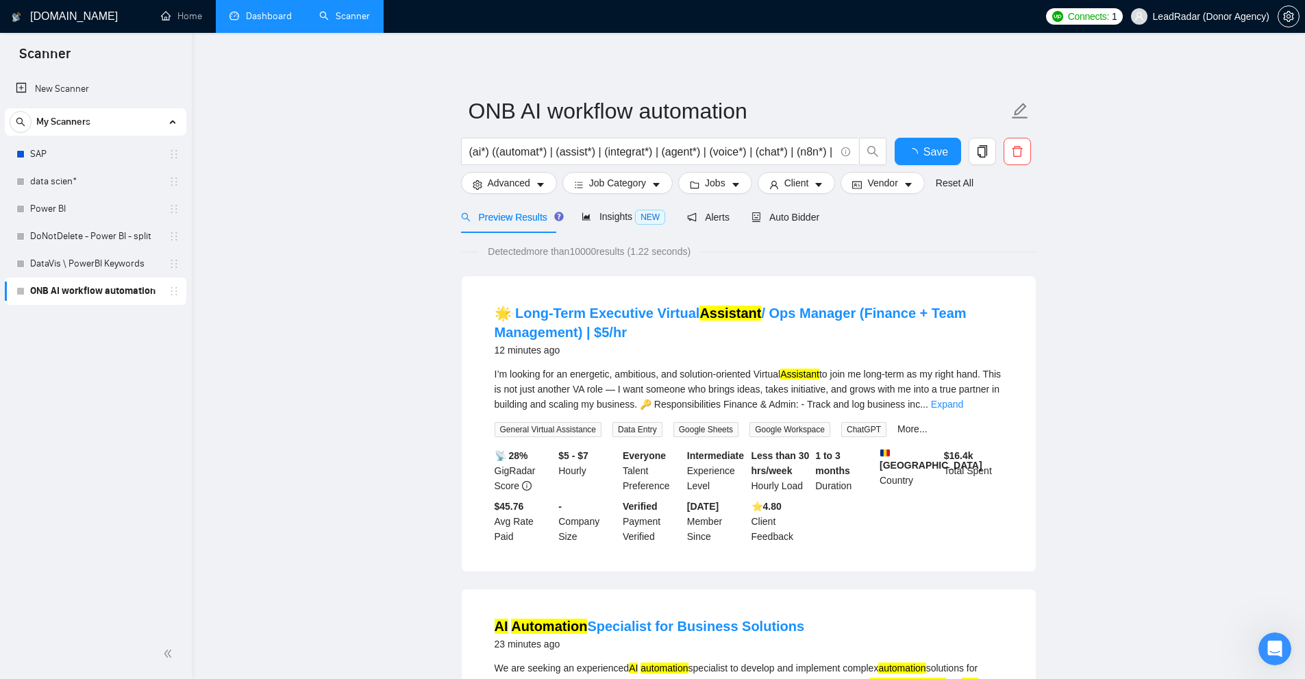 Image resolution: width=1305 pixels, height=679 pixels. What do you see at coordinates (559, 216) in the screenshot?
I see `div: Tooltip anchor` at bounding box center [559, 216].